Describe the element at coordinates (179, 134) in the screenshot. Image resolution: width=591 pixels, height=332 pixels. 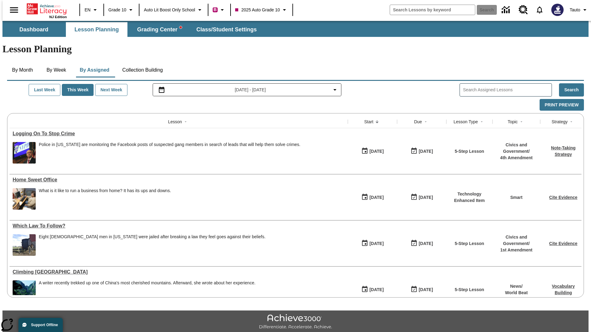
I see `a: Logging On To Stop Crime, Lessons` at that location.